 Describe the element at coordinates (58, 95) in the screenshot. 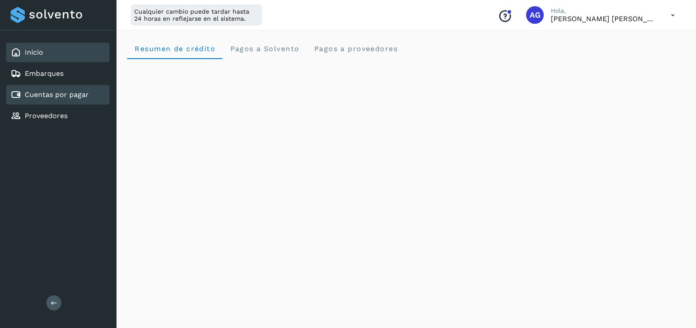

I see `div: Cuentas por pagar` at that location.